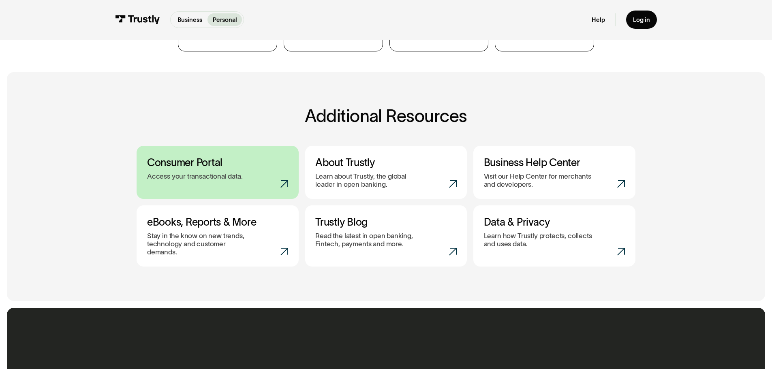 This screenshot has height=369, width=772. I want to click on a: Data & PrivacyLearn how Trustly protects, collects and uses data., so click(554, 236).